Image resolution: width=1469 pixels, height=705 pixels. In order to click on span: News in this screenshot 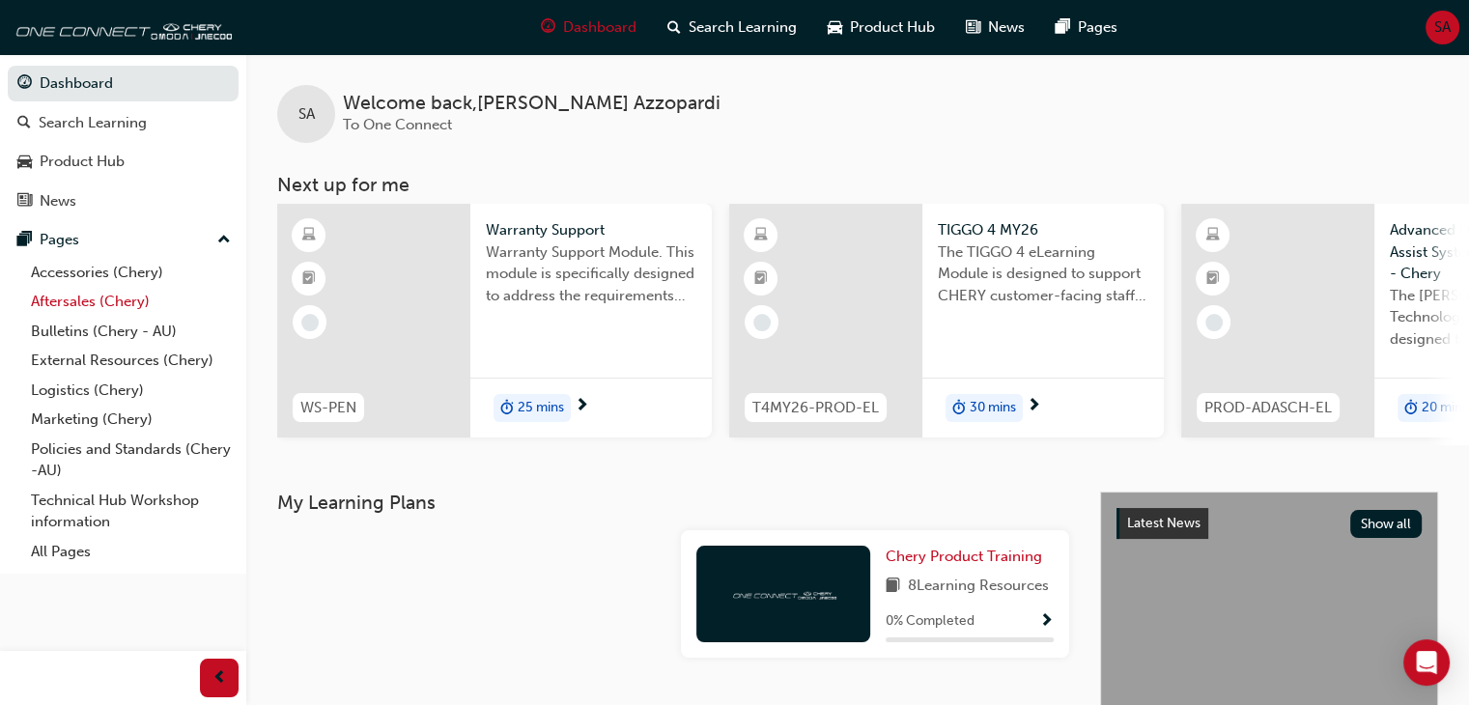, I will do `click(1007, 27)`.